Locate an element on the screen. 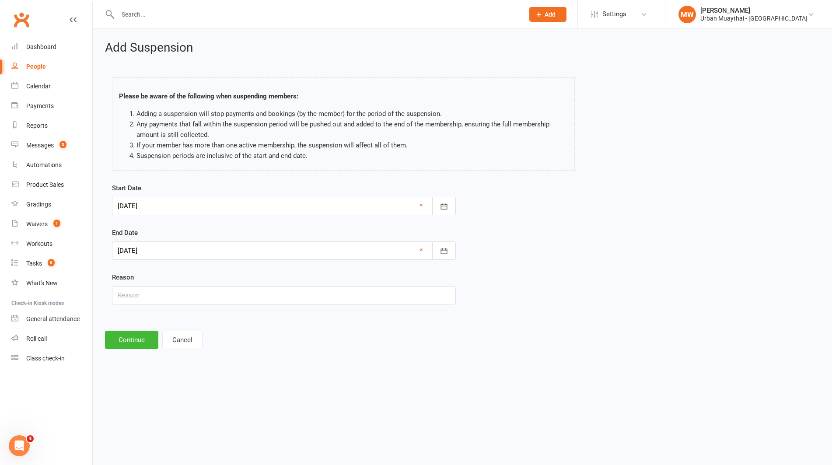  label: Reason is located at coordinates (123, 277).